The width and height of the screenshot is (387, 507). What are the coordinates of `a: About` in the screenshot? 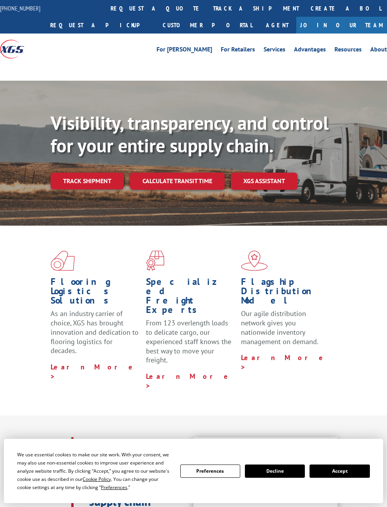 It's located at (379, 51).